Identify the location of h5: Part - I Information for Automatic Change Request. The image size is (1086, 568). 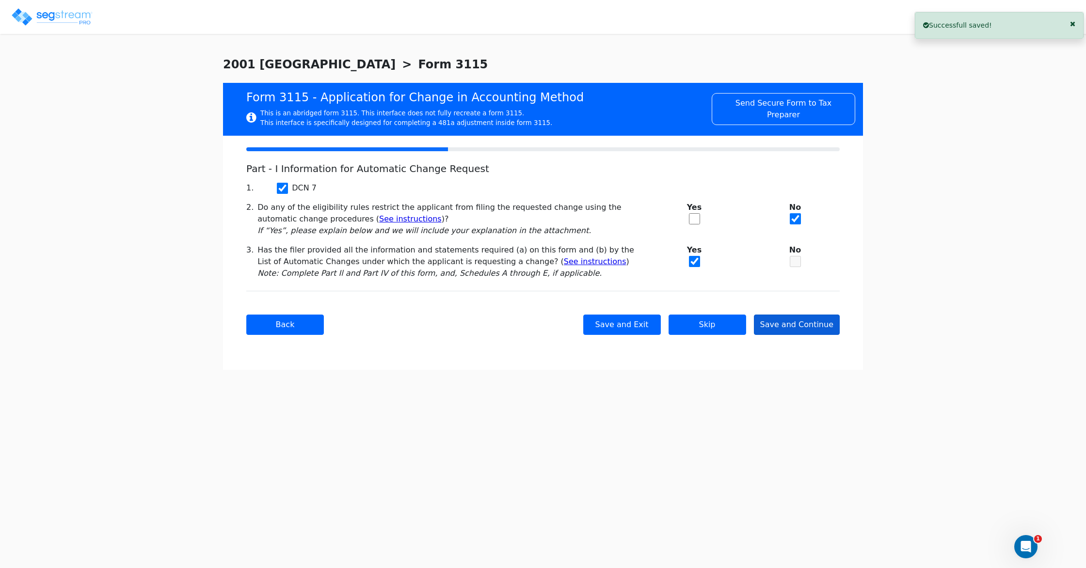
(543, 169).